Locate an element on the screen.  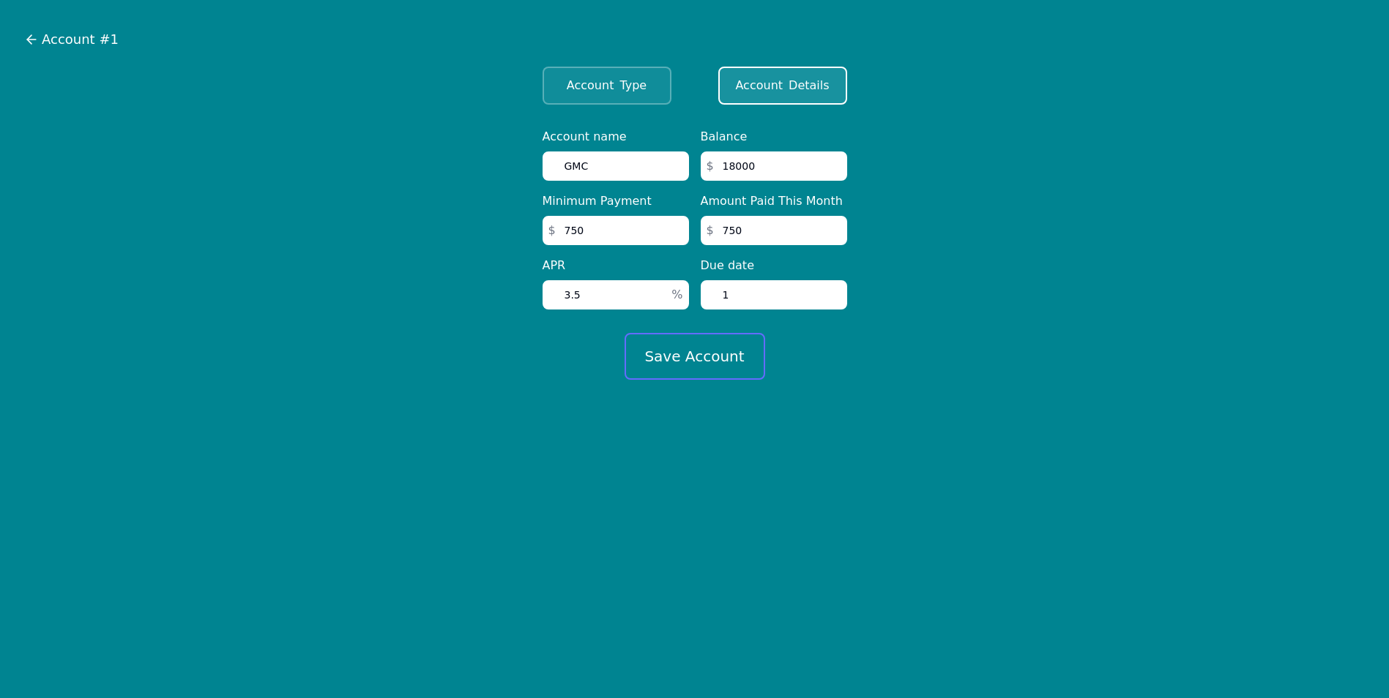
input: 35 is located at coordinates (616, 231).